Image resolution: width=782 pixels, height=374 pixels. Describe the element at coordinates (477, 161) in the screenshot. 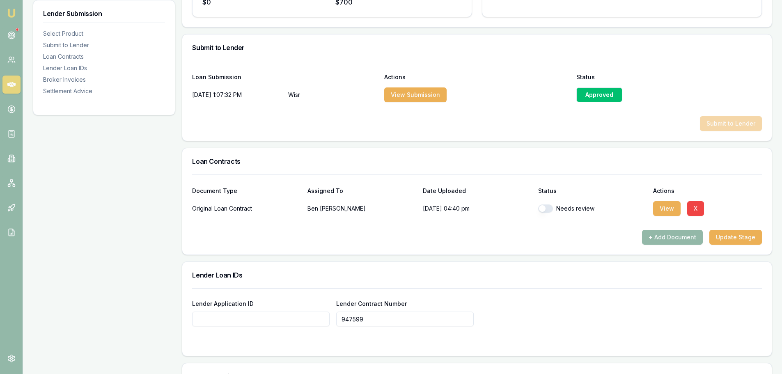

I see `h3: Loan Contracts` at that location.